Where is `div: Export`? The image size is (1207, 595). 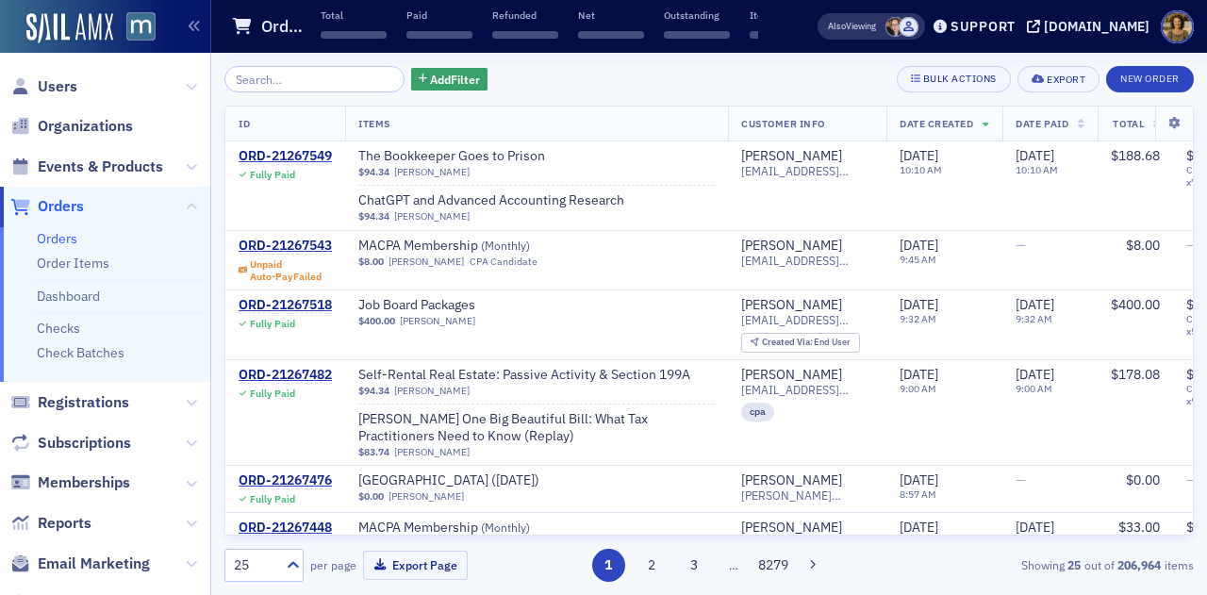
div: Export is located at coordinates (1065, 79).